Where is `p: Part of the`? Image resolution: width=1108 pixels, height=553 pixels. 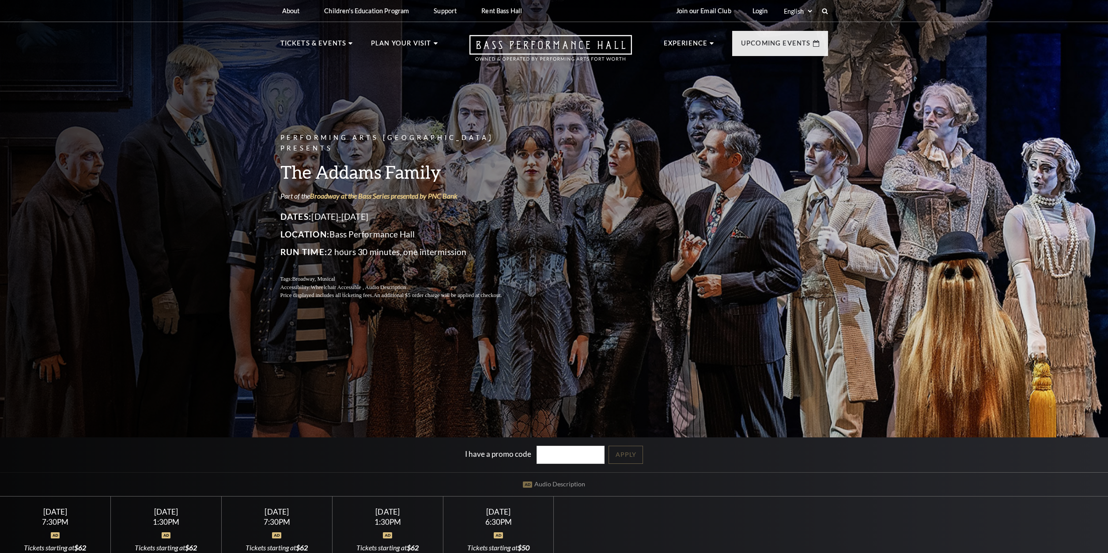 p: Part of the is located at coordinates (402, 196).